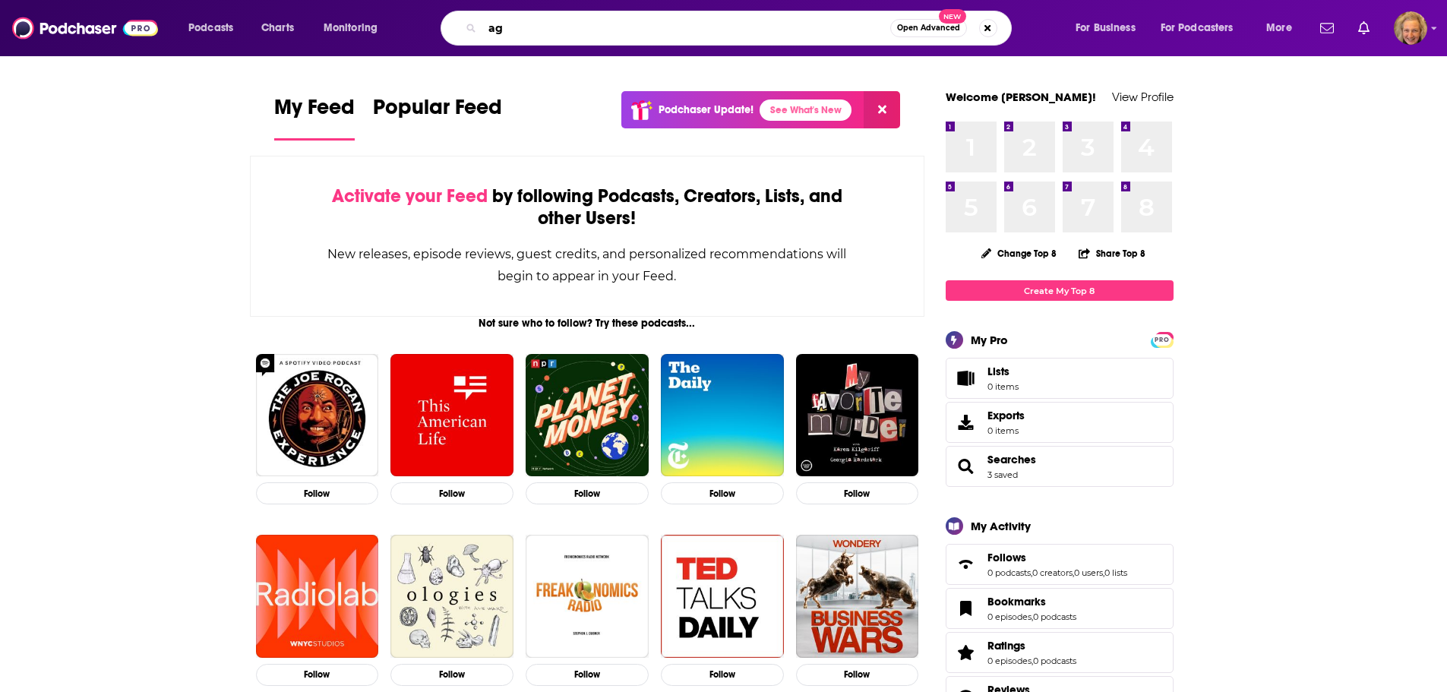 The width and height of the screenshot is (1447, 692). I want to click on div: My Pro, so click(989, 340).